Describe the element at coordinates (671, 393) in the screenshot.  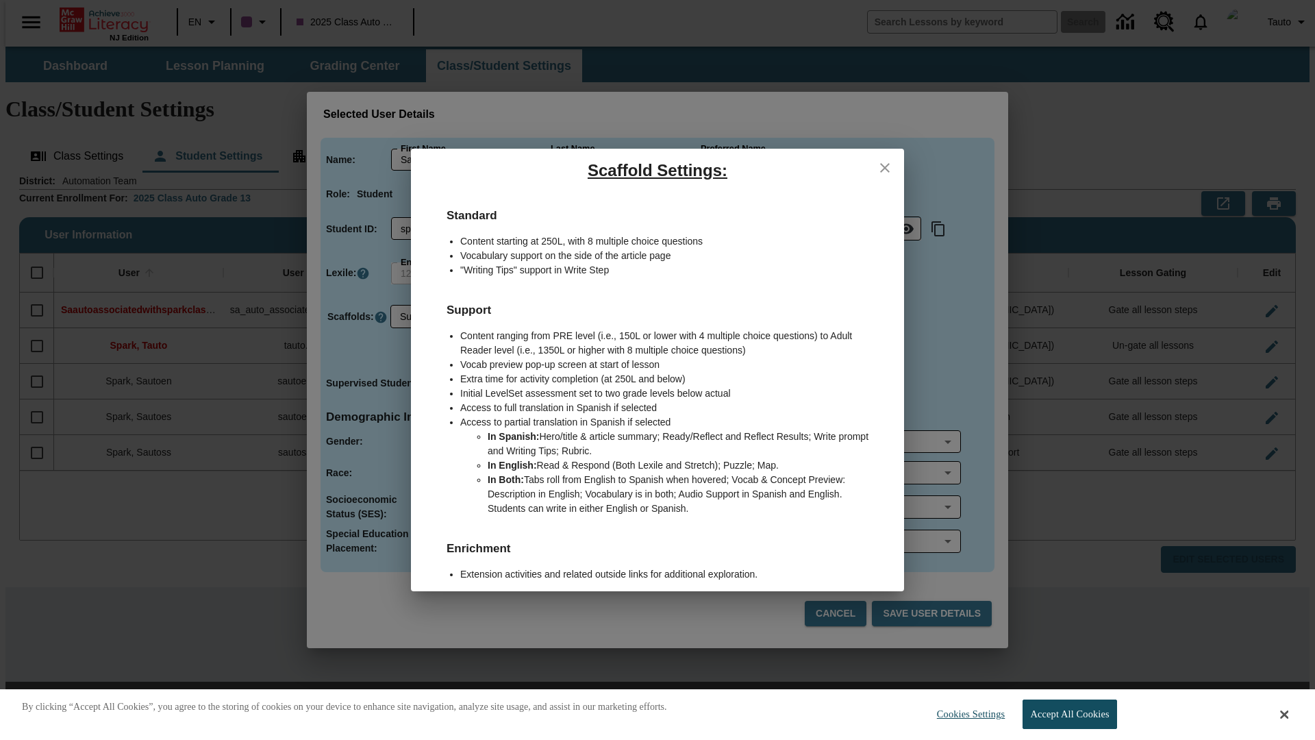
I see `li: Initial LevelSet assessment set to two grade levels below actual` at that location.